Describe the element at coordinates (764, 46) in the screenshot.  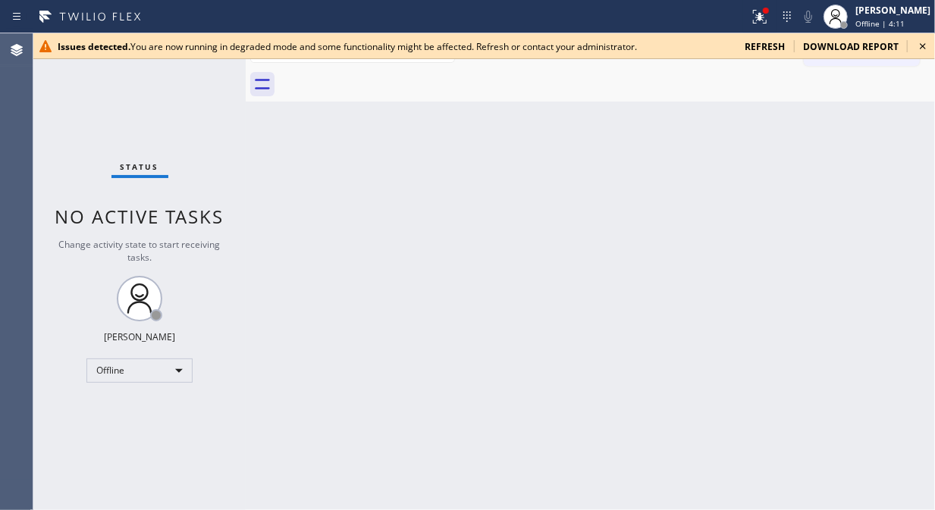
I see `span: refresh` at that location.